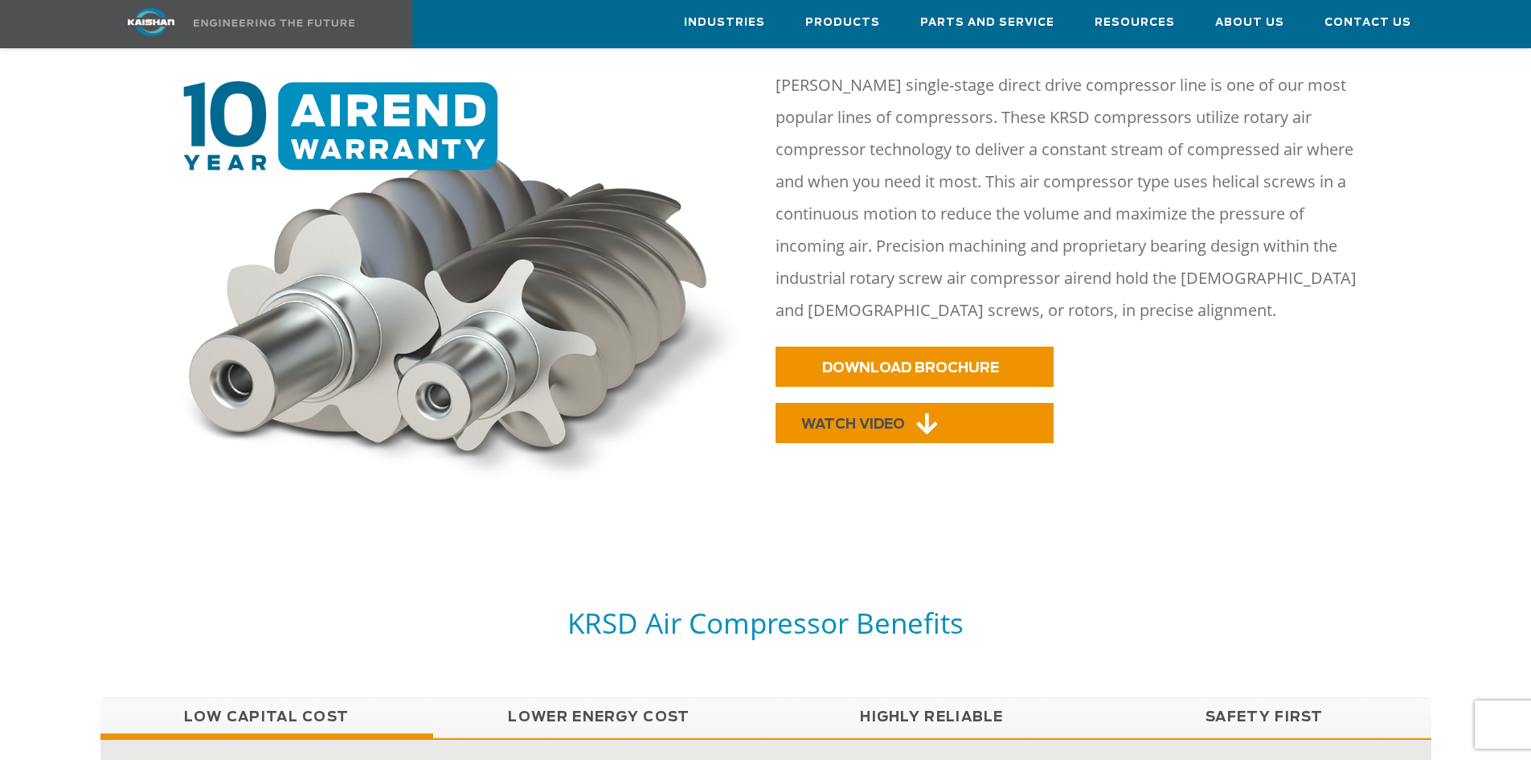 Image resolution: width=1531 pixels, height=760 pixels. What do you see at coordinates (1265, 717) in the screenshot?
I see `a: Safety First` at bounding box center [1265, 717].